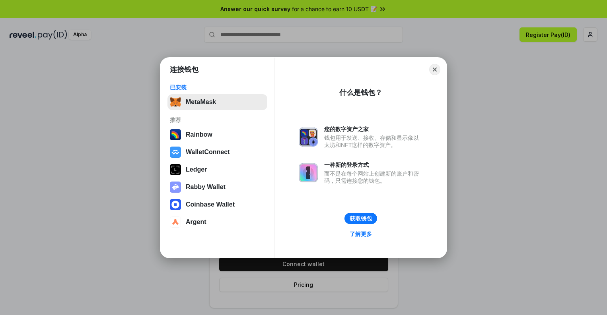 This screenshot has height=315, width=607. Describe the element at coordinates (217, 205) in the screenshot. I see `button: Coinbase Wallet` at that location.